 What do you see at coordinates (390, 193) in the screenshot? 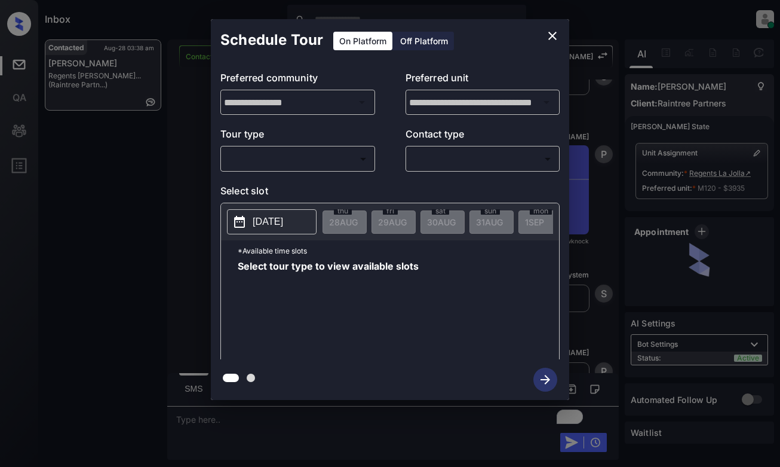
I see `p: Select slot` at bounding box center [390, 193].